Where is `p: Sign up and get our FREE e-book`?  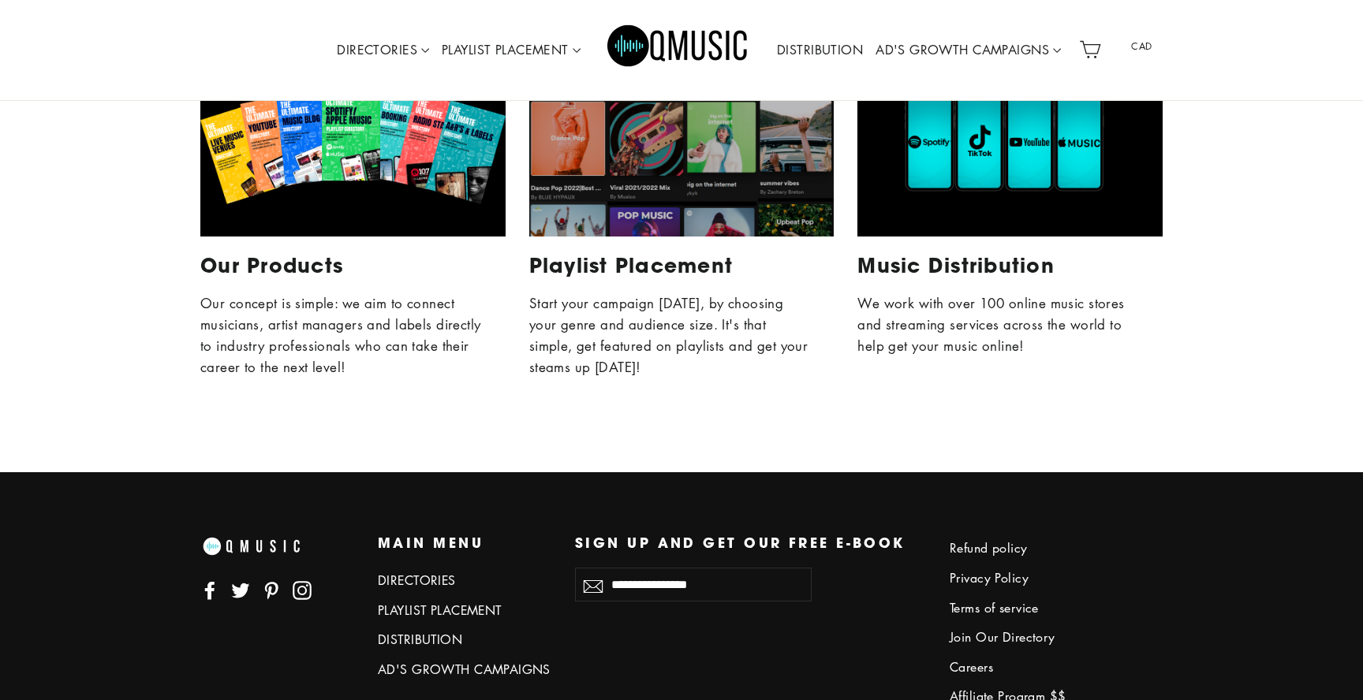 p: Sign up and get our FREE e-book is located at coordinates (750, 543).